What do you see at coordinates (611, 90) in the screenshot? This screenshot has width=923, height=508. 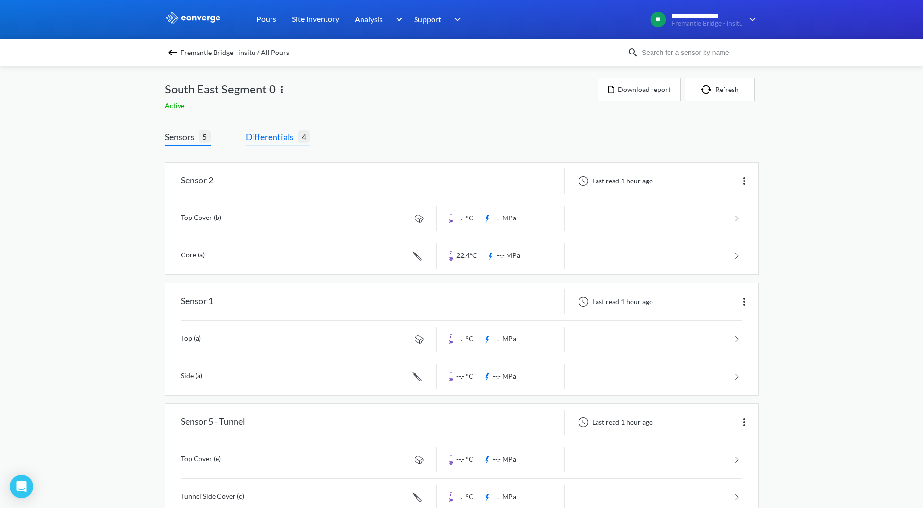 I see `img: icon-file.svg` at bounding box center [611, 90].